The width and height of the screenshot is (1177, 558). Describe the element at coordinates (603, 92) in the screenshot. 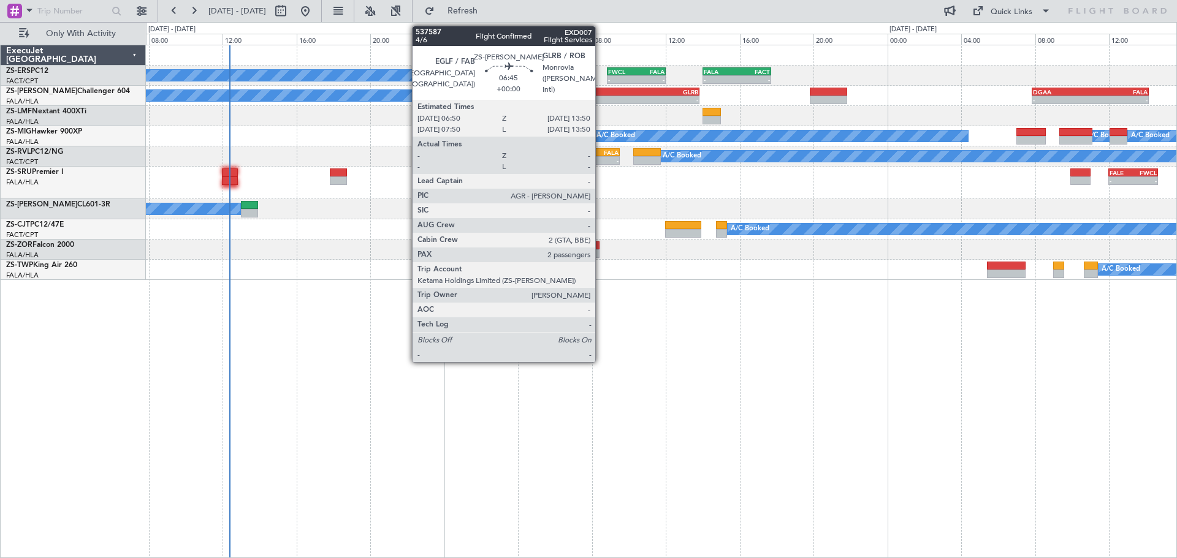

I see `div: EGLF` at that location.